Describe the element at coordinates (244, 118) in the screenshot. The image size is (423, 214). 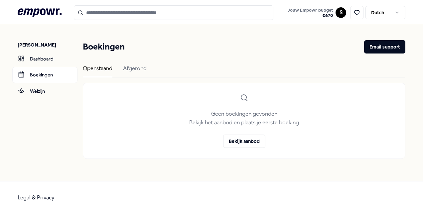
I see `p: Geen boekingen gevonden Bekijk het aanbod en plaats je eerste boeking` at that location.